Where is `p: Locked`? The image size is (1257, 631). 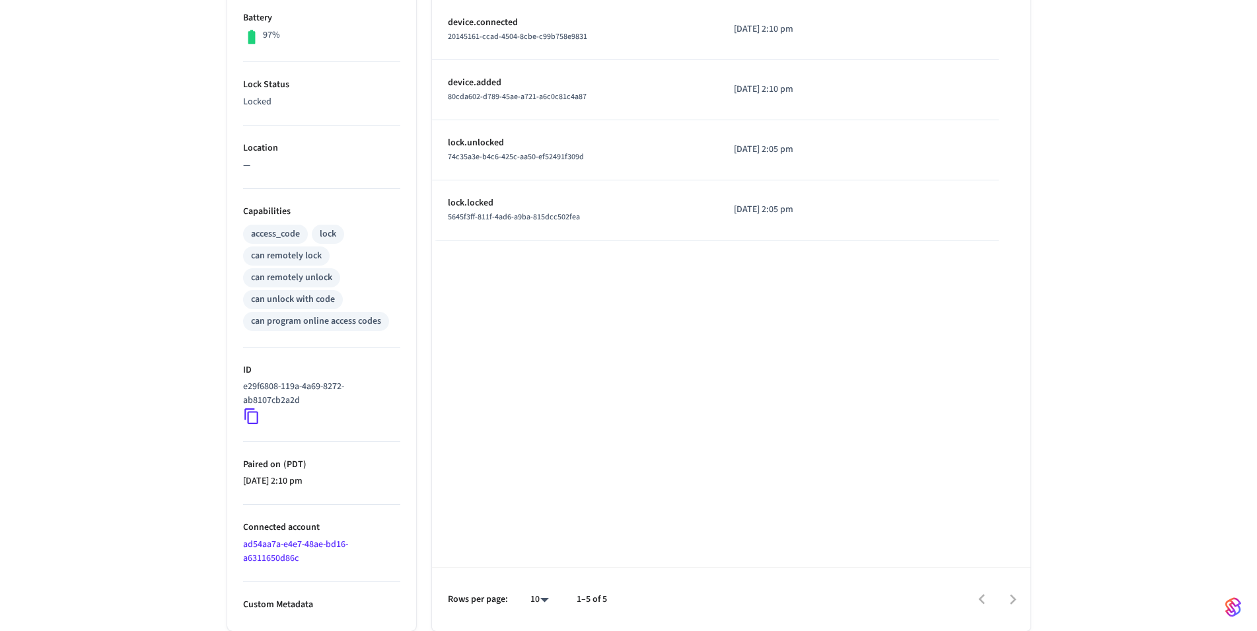 p: Locked is located at coordinates (322, 102).